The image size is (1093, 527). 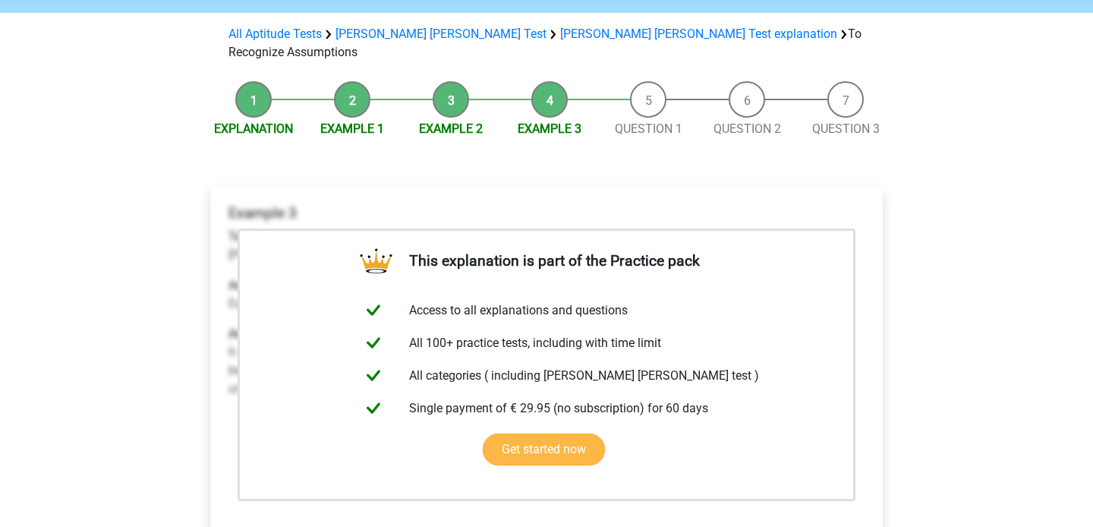 What do you see at coordinates (263, 213) in the screenshot?
I see `b: Example 3` at bounding box center [263, 213].